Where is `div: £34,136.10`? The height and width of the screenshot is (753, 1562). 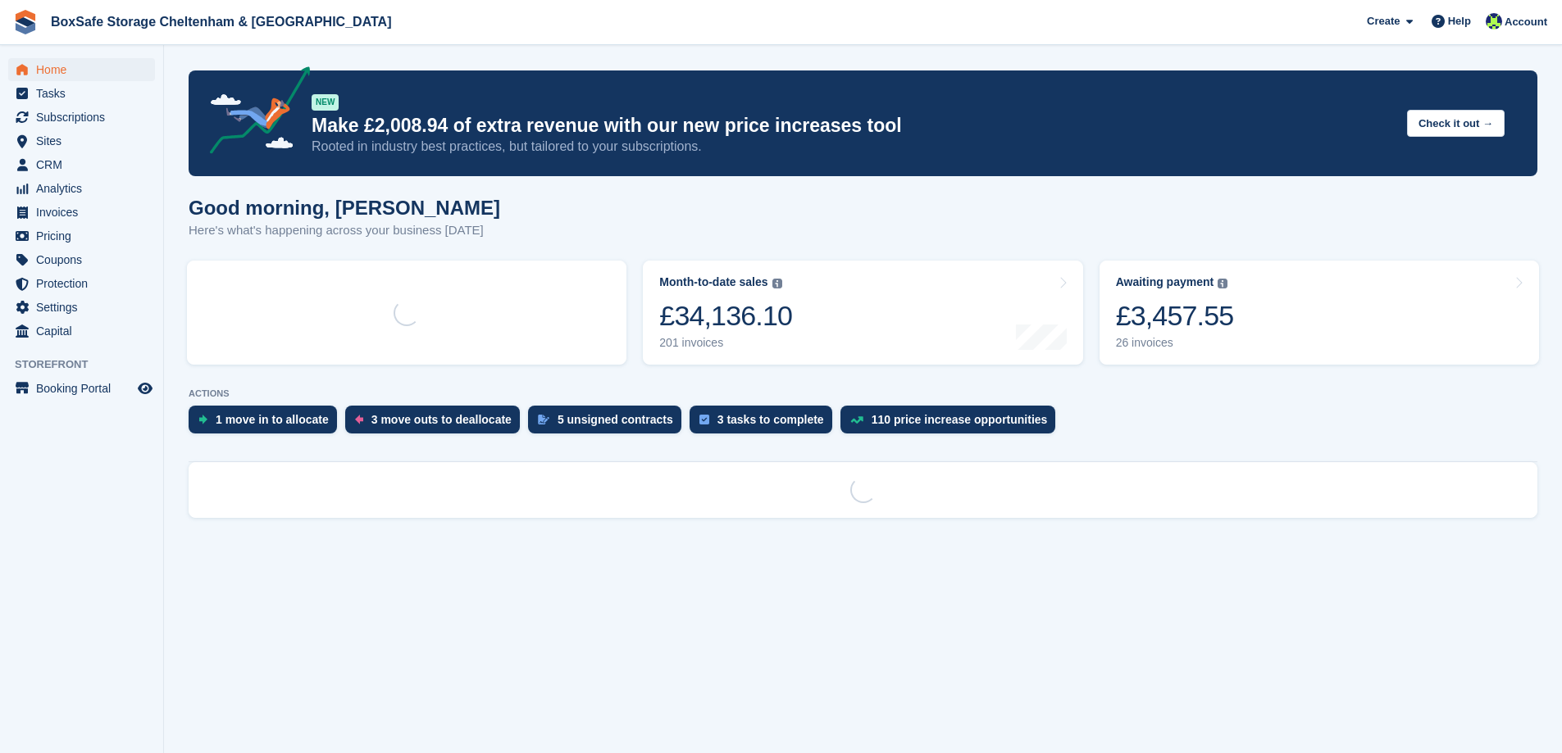
div: £34,136.10 is located at coordinates (726, 316).